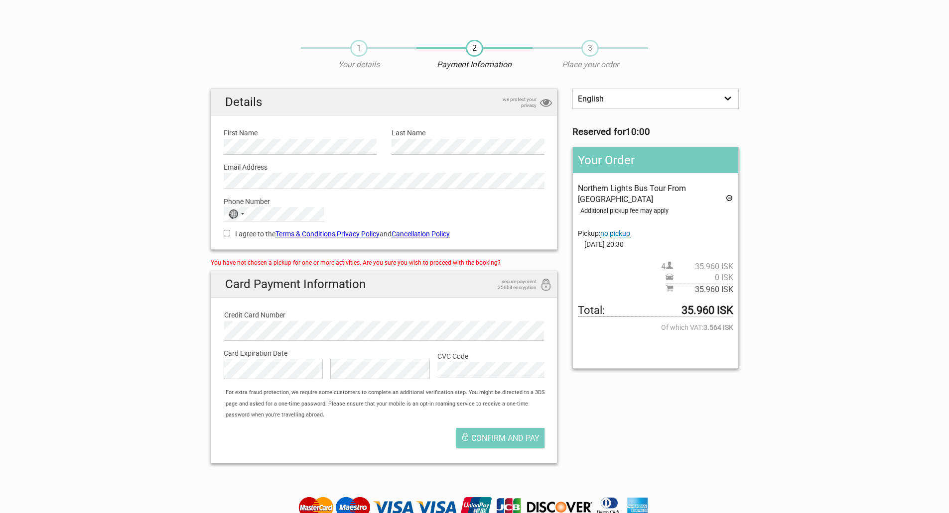  I want to click on strong: 3.564 ISK, so click(718, 328).